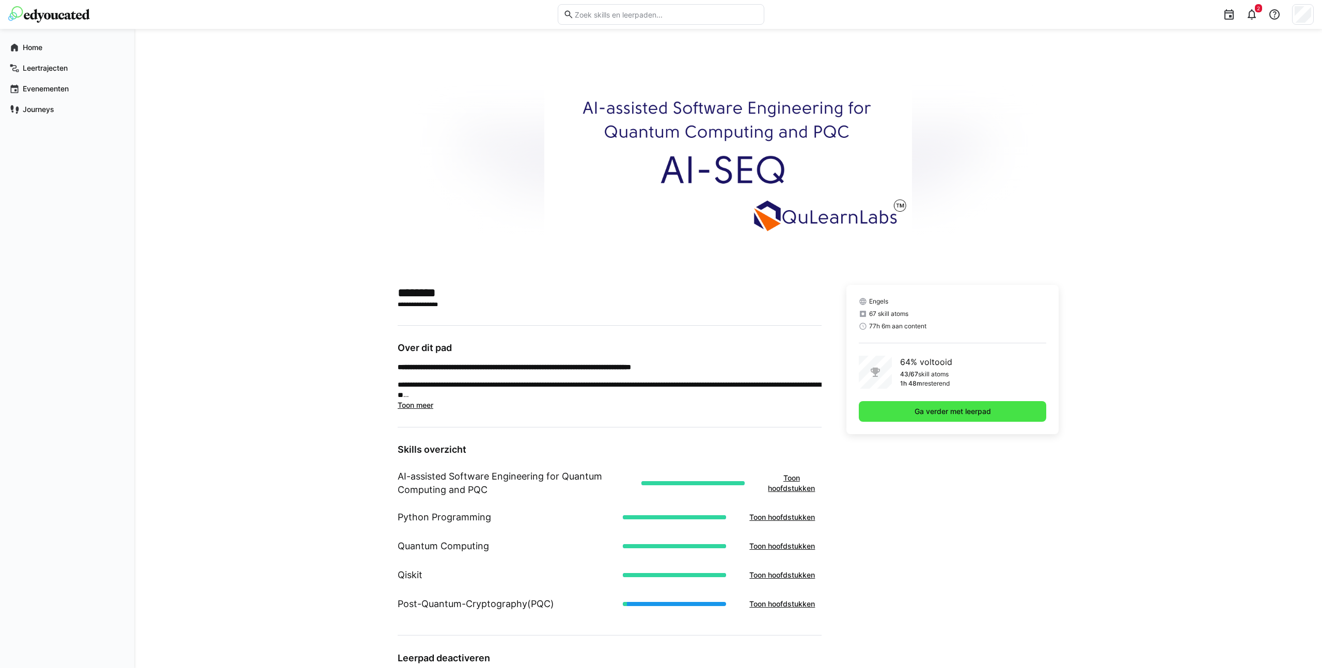  What do you see at coordinates (909, 374) in the screenshot?
I see `p: 43/67` at bounding box center [909, 374].